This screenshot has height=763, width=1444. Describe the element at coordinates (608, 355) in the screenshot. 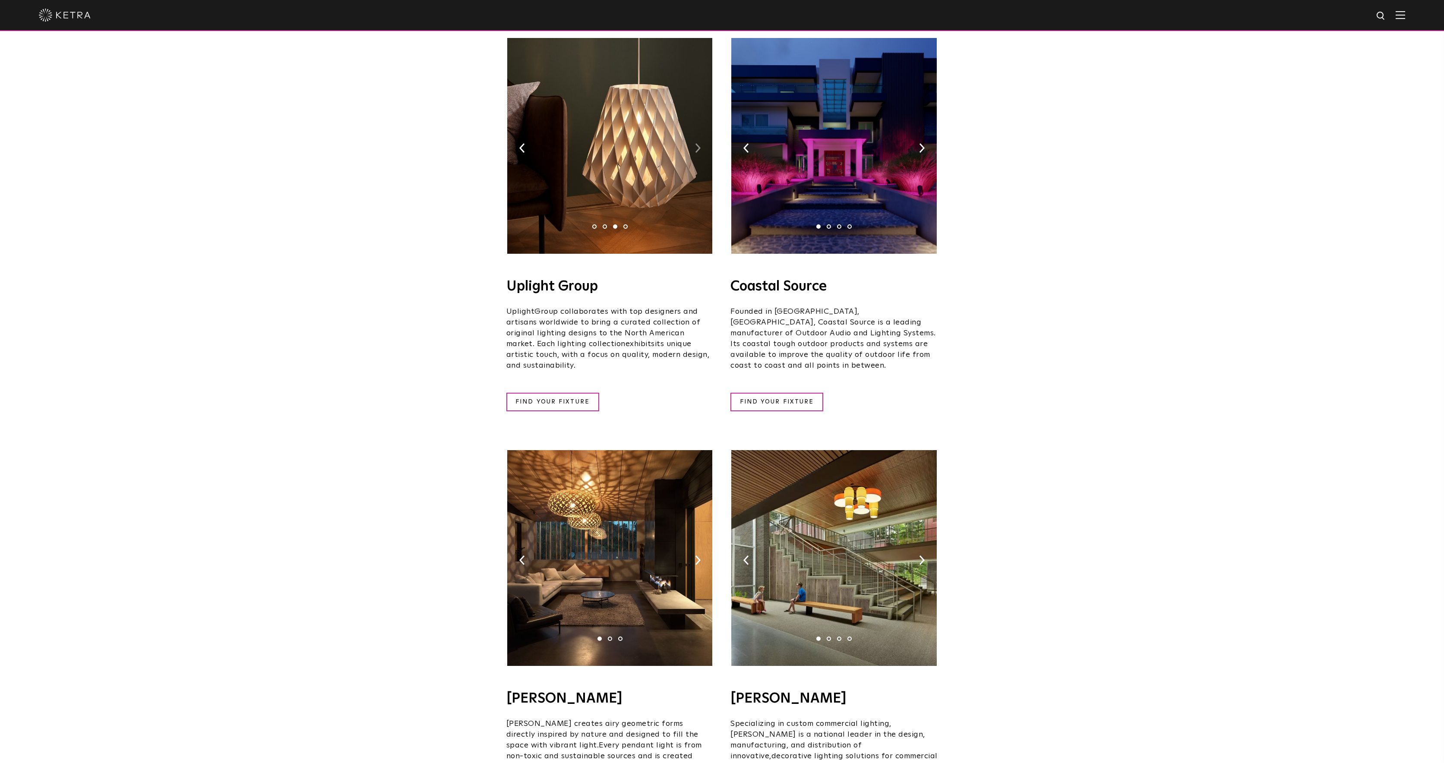

I see `span: its unique artistic touch, with a focus on quality, modern design, and sustainability.` at that location.